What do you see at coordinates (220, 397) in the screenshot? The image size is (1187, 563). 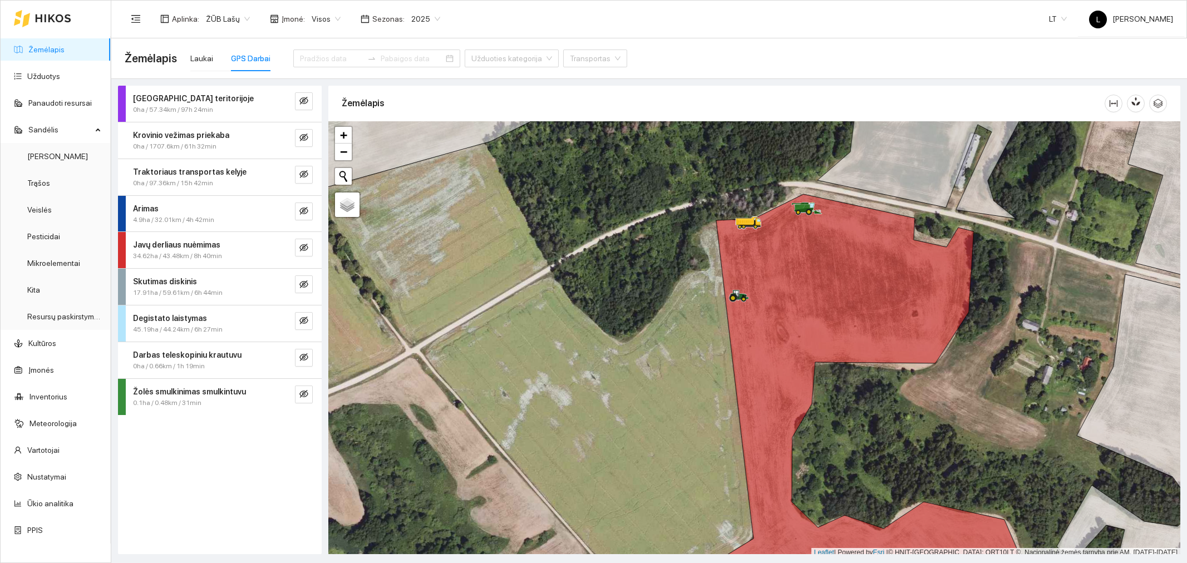 I see `div: Žolės smulkinimas smulkintuvu0.1ha / 0.48km / 31mineye-invisible` at bounding box center [220, 397].